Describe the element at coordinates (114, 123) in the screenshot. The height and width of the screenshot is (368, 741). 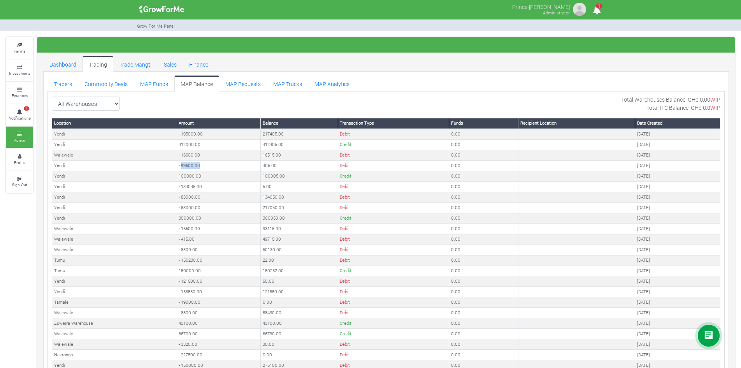
I see `th: Location` at that location.